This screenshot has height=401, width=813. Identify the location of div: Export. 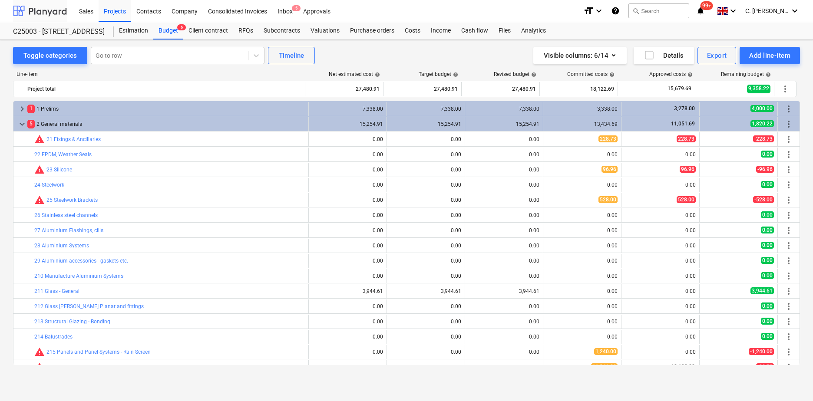
(717, 56).